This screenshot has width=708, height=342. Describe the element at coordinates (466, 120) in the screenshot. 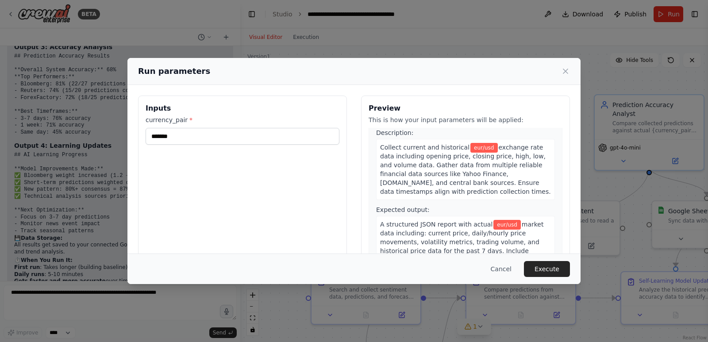

I see `p: This is how your input parameters will be applied:` at that location.